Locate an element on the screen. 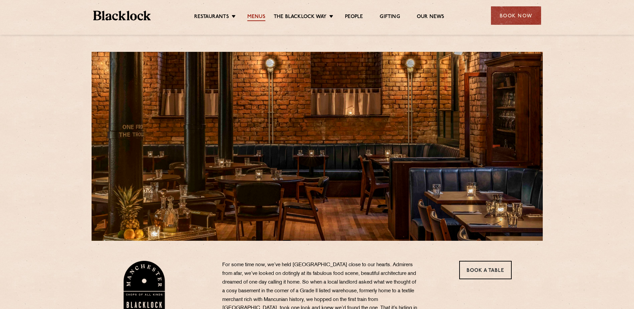  a: Menus is located at coordinates (256, 17).